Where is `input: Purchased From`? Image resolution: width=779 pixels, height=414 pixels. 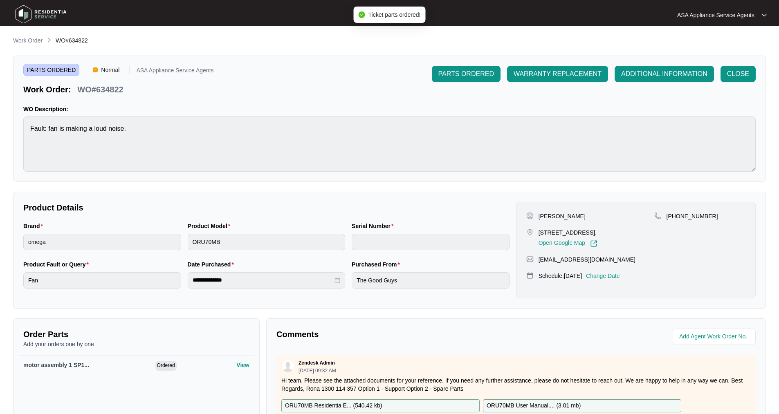 input: Purchased From is located at coordinates (431, 281).